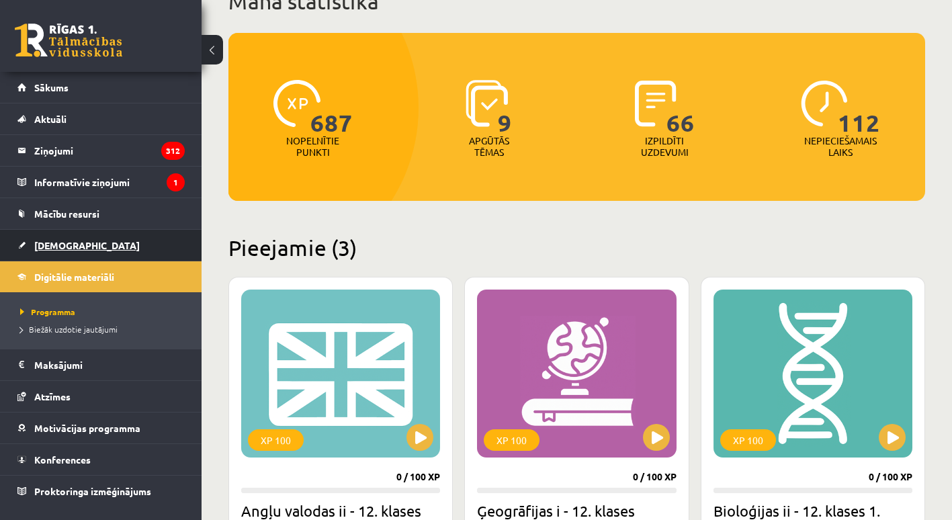  What do you see at coordinates (69, 329) in the screenshot?
I see `span: Biežāk uzdotie jautājumi` at bounding box center [69, 329].